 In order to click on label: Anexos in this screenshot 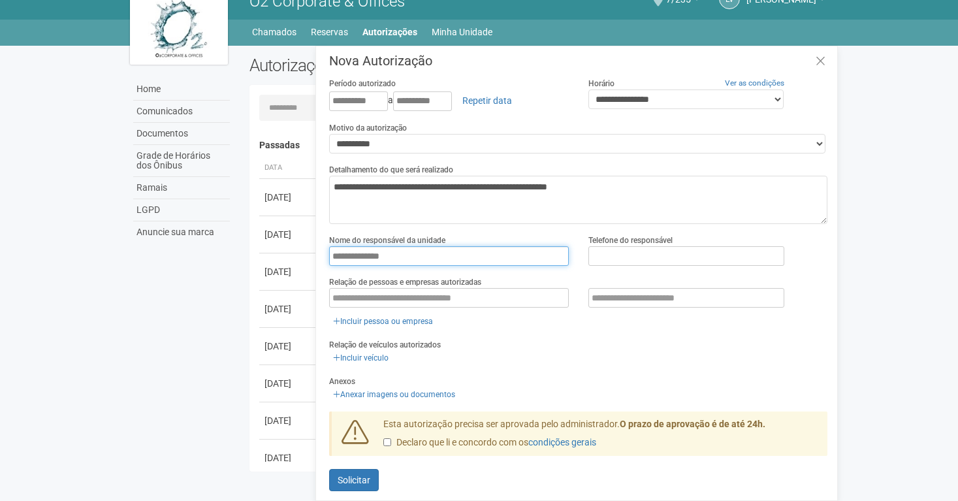, I will do `click(342, 381)`.